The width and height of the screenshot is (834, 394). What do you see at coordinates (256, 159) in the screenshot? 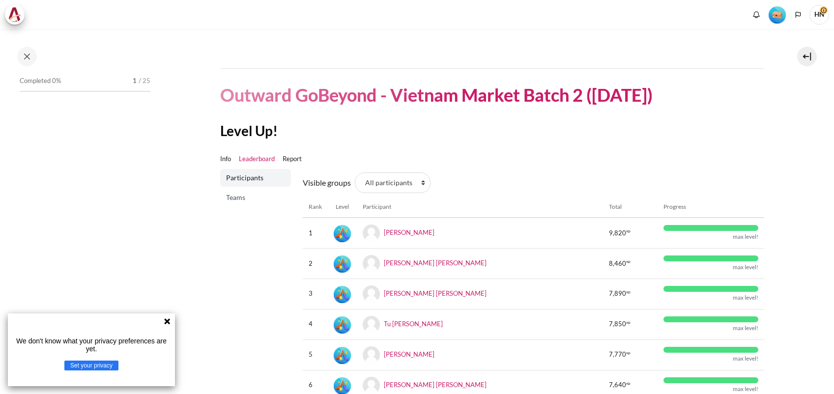
I see `a: Leaderboard` at bounding box center [256, 159].